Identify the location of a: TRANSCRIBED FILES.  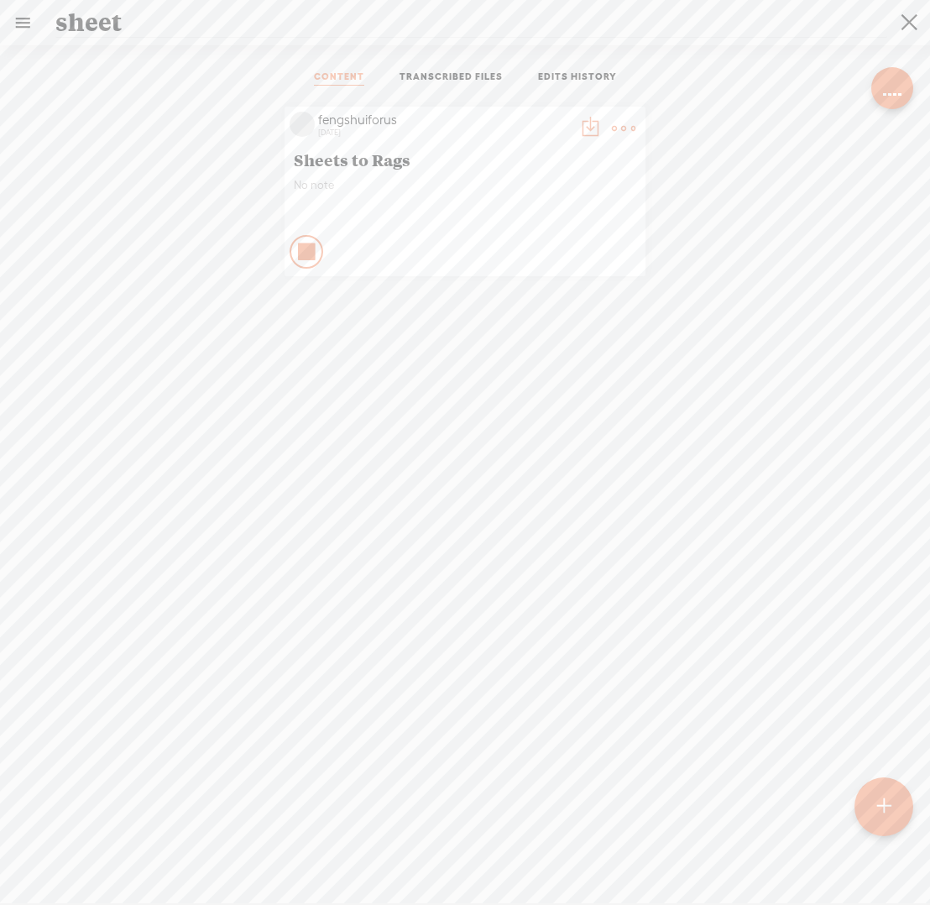
(451, 78).